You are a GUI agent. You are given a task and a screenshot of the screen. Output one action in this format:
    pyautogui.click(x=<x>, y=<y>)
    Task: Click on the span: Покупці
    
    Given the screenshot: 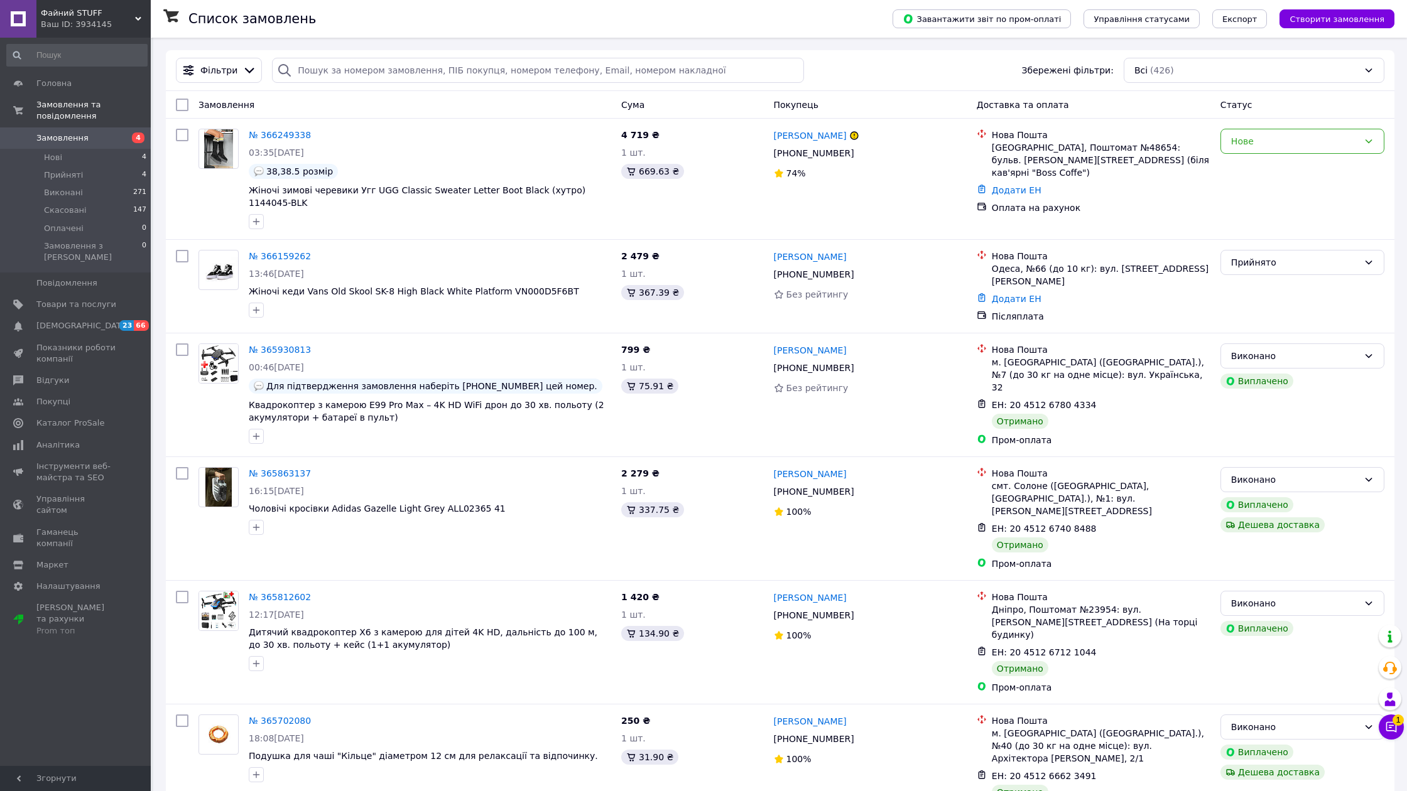 What is the action you would take?
    pyautogui.click(x=53, y=402)
    